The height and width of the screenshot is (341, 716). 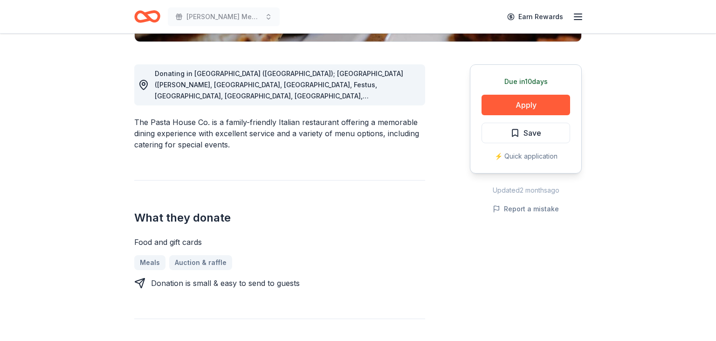 What do you see at coordinates (526, 190) in the screenshot?
I see `div: Updated 2 months ago` at bounding box center [526, 190].